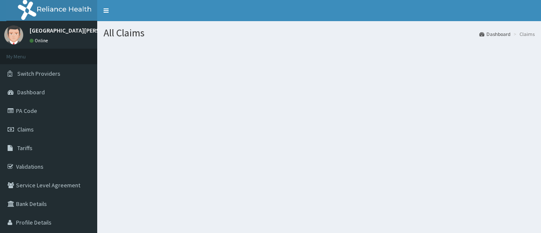 The width and height of the screenshot is (541, 233). Describe the element at coordinates (39, 74) in the screenshot. I see `span: Switch Providers` at that location.